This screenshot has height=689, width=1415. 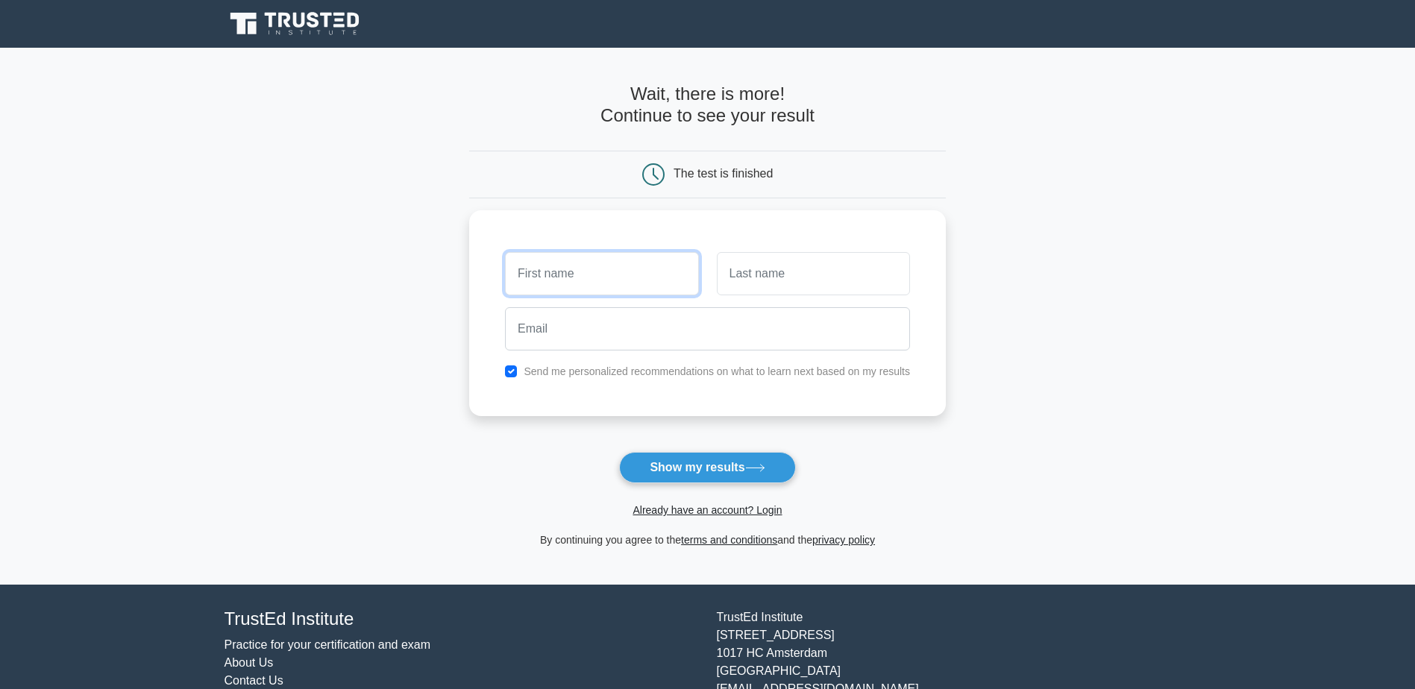 I want to click on a: Already have an account? Login, so click(x=707, y=510).